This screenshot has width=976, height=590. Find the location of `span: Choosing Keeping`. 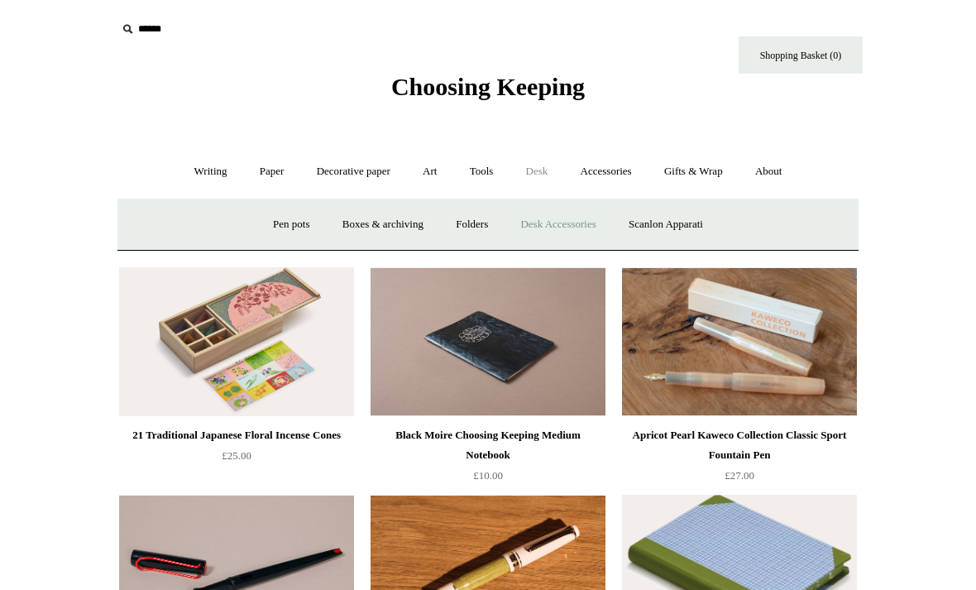

span: Choosing Keeping is located at coordinates (488, 86).